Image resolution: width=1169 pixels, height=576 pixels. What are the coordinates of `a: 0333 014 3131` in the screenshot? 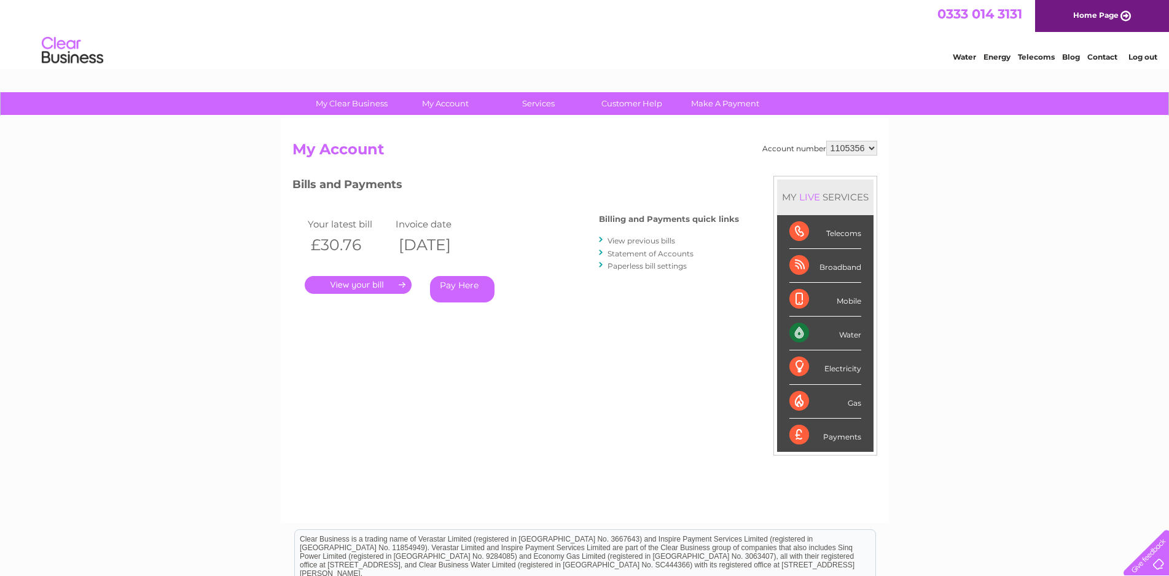 It's located at (980, 14).